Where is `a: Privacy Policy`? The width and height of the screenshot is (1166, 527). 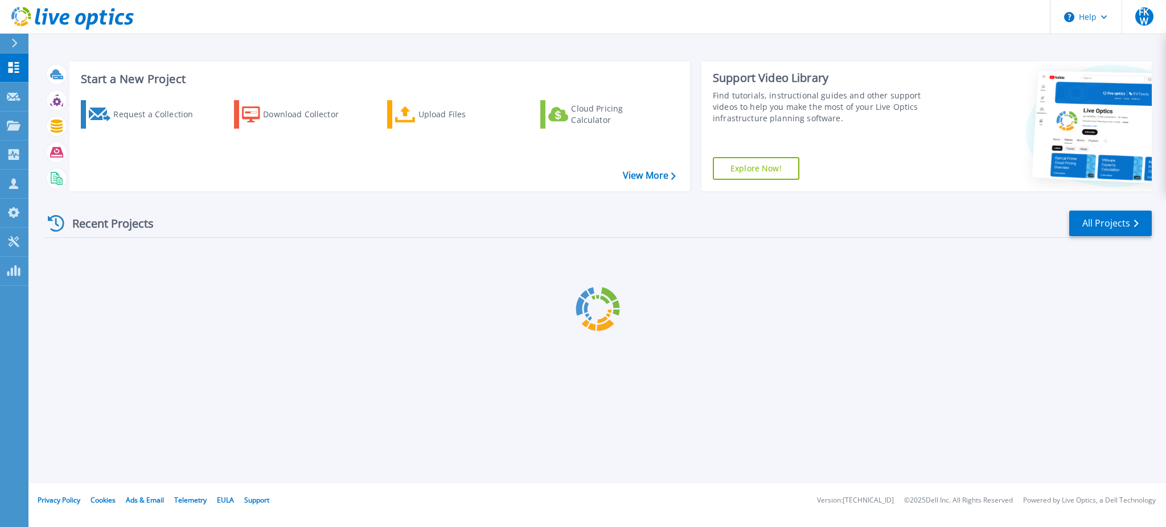 a: Privacy Policy is located at coordinates (59, 500).